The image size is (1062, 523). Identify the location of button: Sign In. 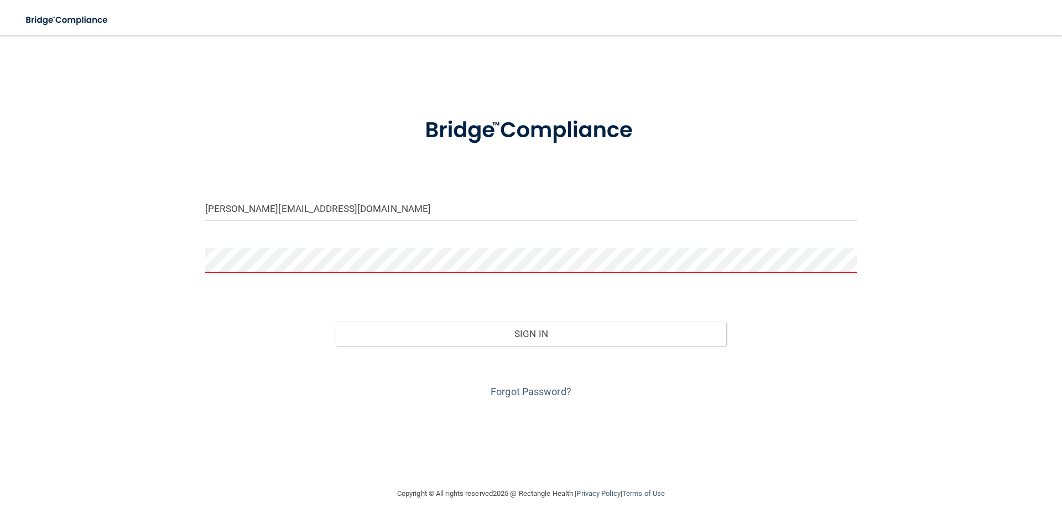
(531, 334).